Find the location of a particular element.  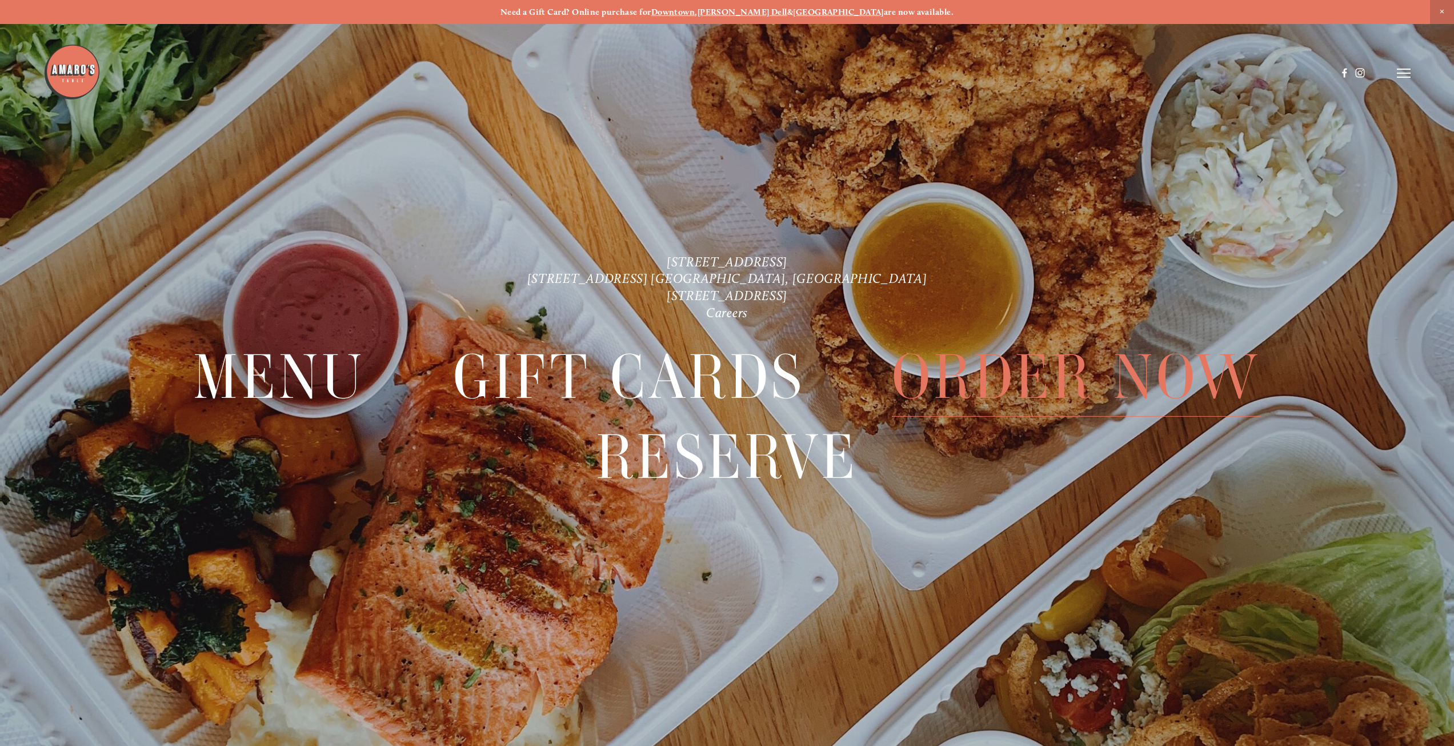

strong: are now available. is located at coordinates (919, 12).